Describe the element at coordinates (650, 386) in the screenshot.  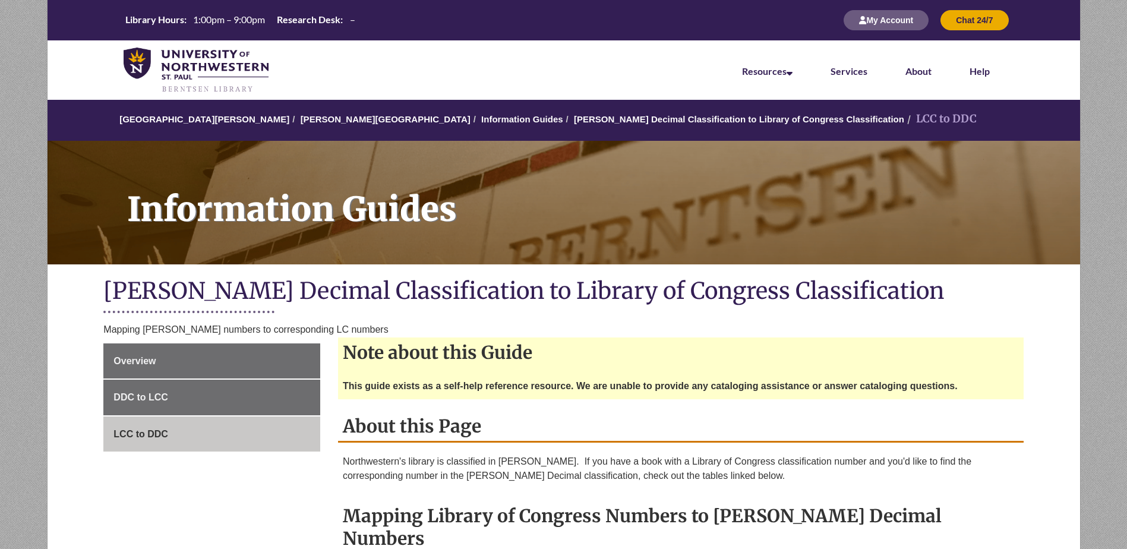
I see `strong: This guide exists as a self-help reference resource. We are unable to provide any cataloging assi...` at that location.